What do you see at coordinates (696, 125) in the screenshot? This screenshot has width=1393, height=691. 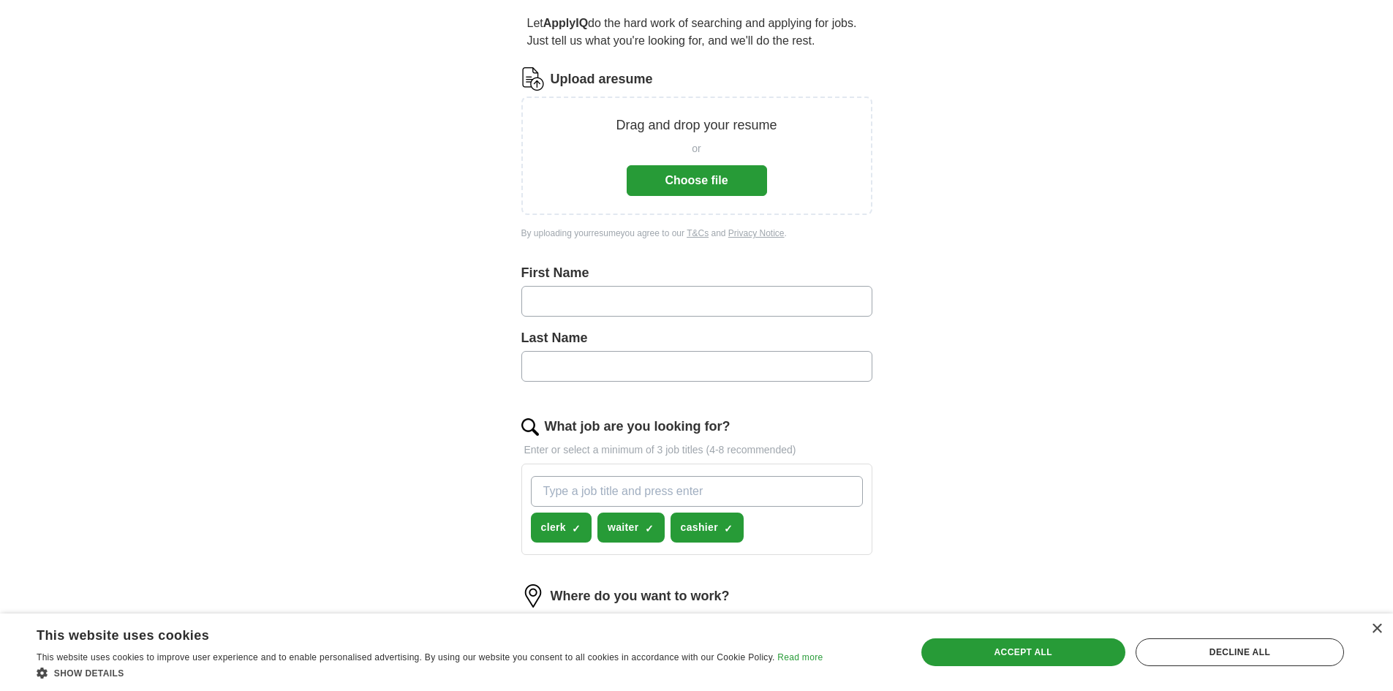 I see `p: Drag and drop your resume` at bounding box center [696, 125].